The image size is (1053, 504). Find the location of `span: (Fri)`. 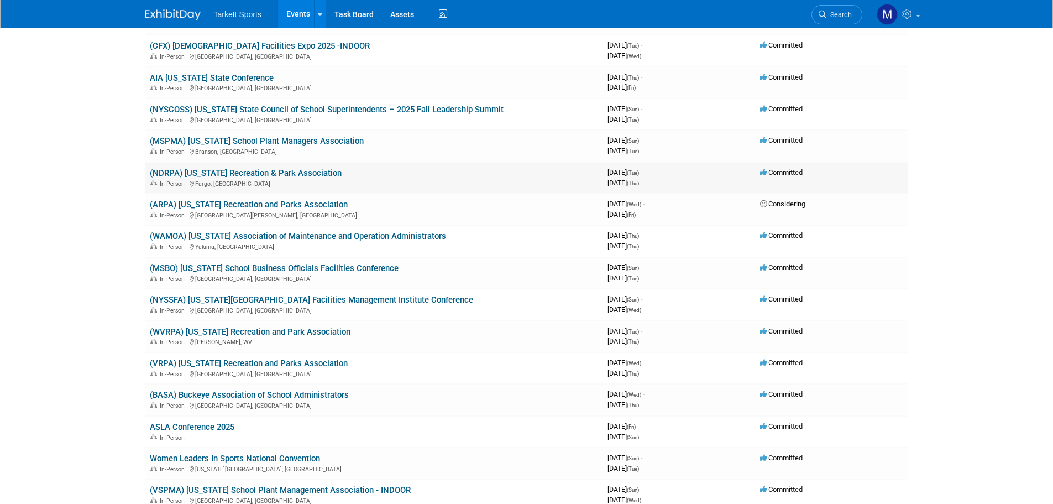

span: (Fri) is located at coordinates (631, 426).